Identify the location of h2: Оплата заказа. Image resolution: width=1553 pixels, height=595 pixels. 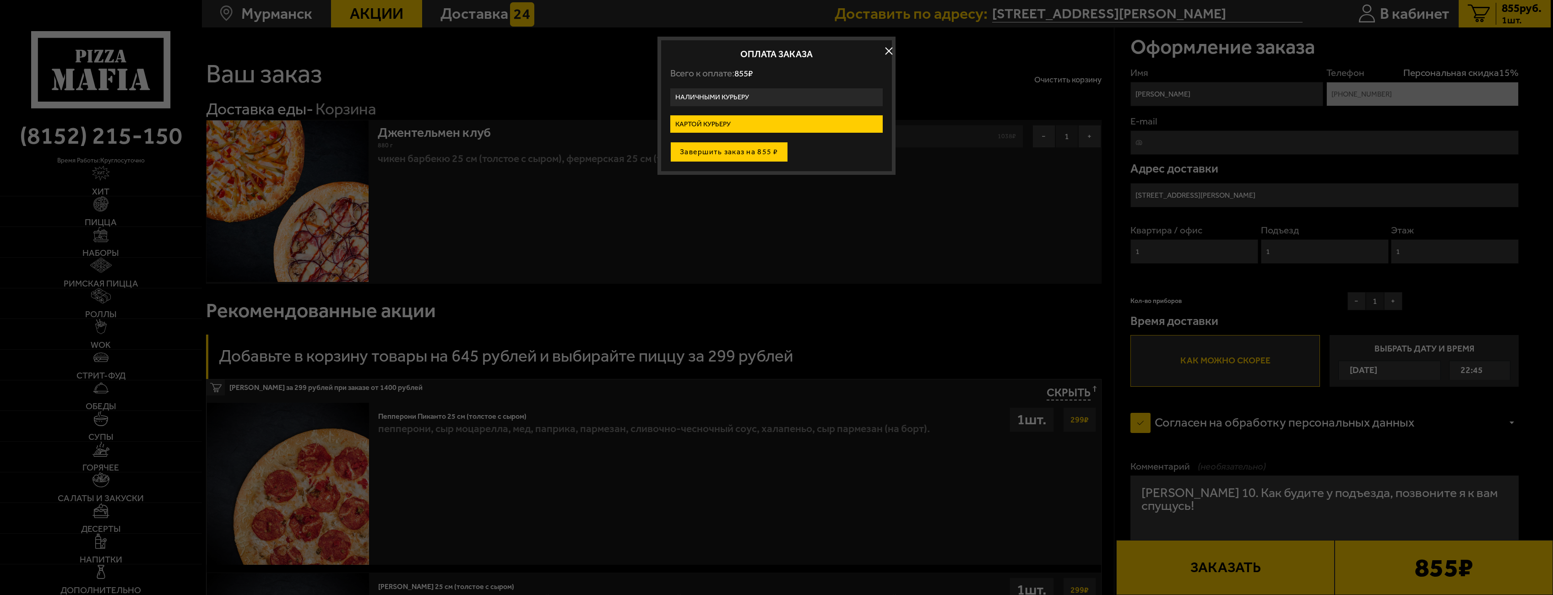
(777, 54).